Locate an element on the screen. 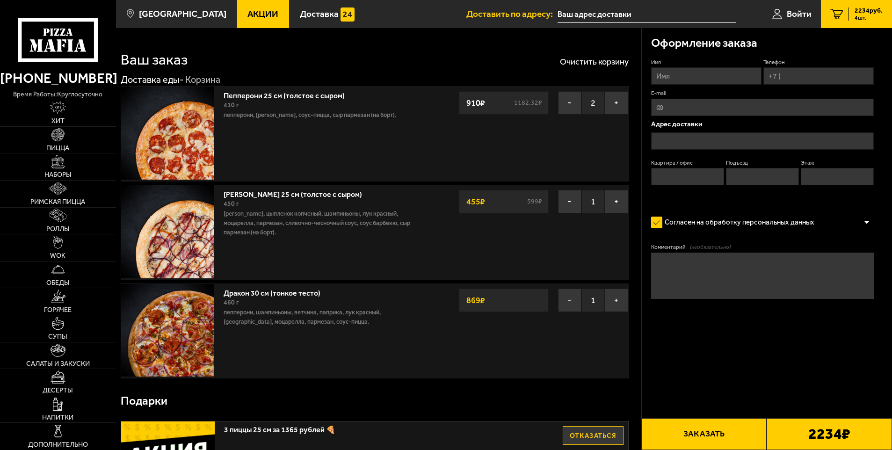 The height and width of the screenshot is (450, 892). h1: Ваш заказ is located at coordinates (154, 60).